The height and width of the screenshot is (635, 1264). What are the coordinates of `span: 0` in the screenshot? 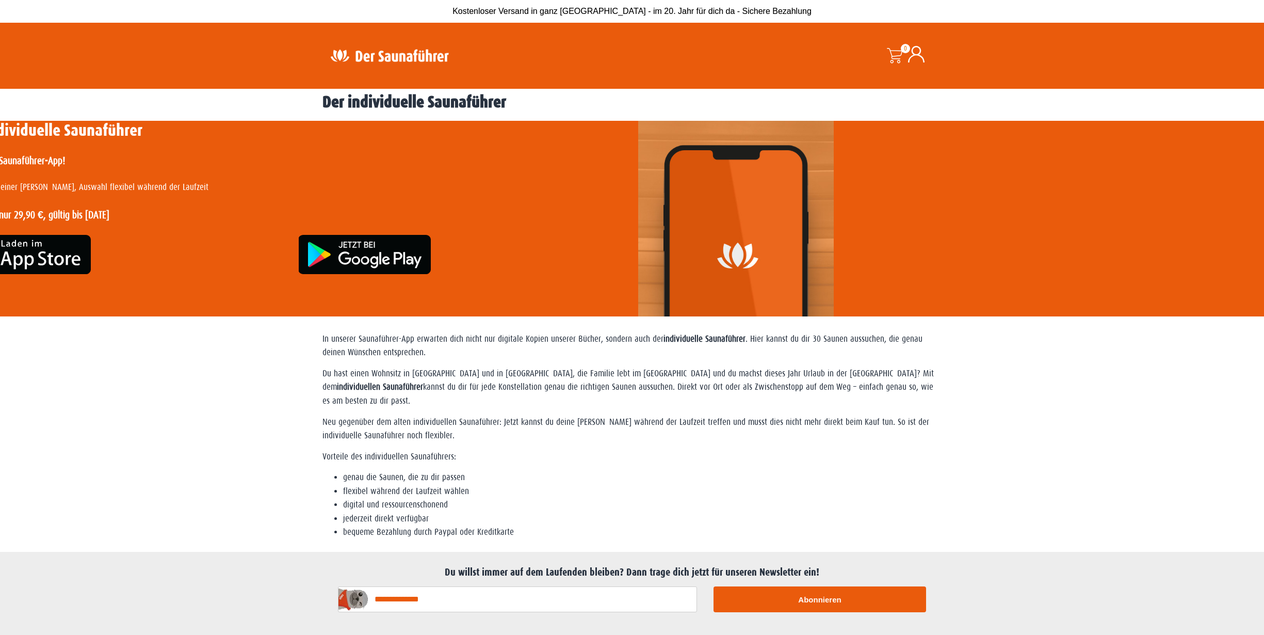 It's located at (906, 49).